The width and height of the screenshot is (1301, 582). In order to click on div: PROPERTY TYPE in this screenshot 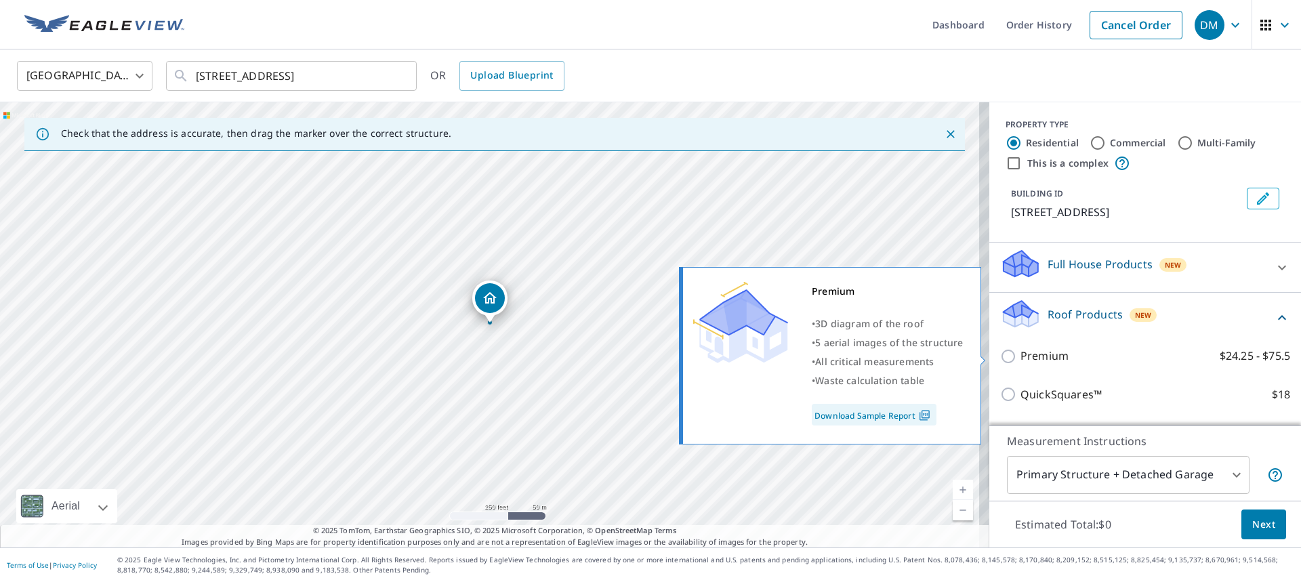, I will do `click(1145, 125)`.